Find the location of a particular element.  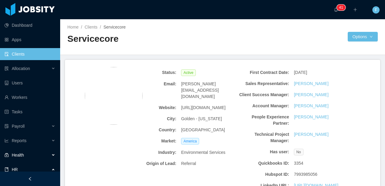

a: icon: auditClients is located at coordinates (30, 54).